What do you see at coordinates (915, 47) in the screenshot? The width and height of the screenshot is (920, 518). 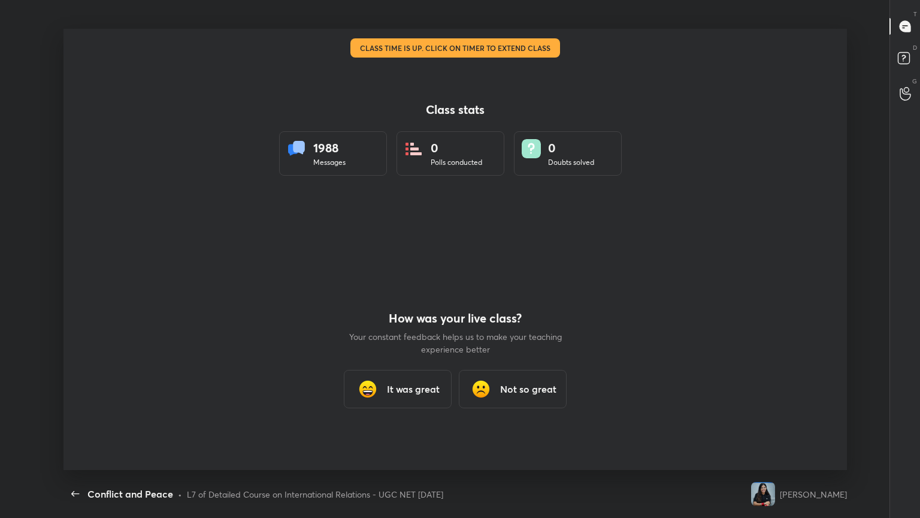 I see `p: D` at bounding box center [915, 47].